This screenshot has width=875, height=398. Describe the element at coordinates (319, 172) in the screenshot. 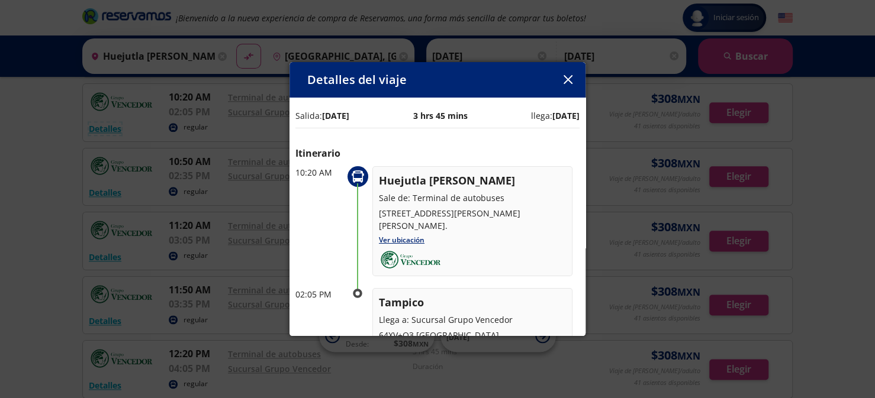

I see `p: 10:20 AM` at that location.